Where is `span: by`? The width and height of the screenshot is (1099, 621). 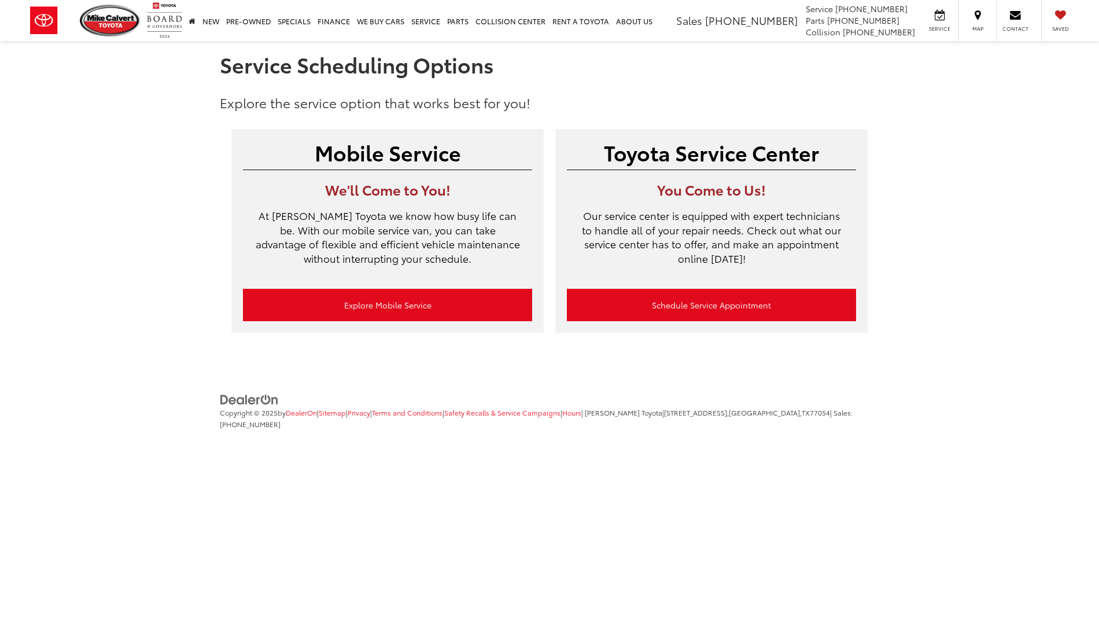 span: by is located at coordinates (297, 412).